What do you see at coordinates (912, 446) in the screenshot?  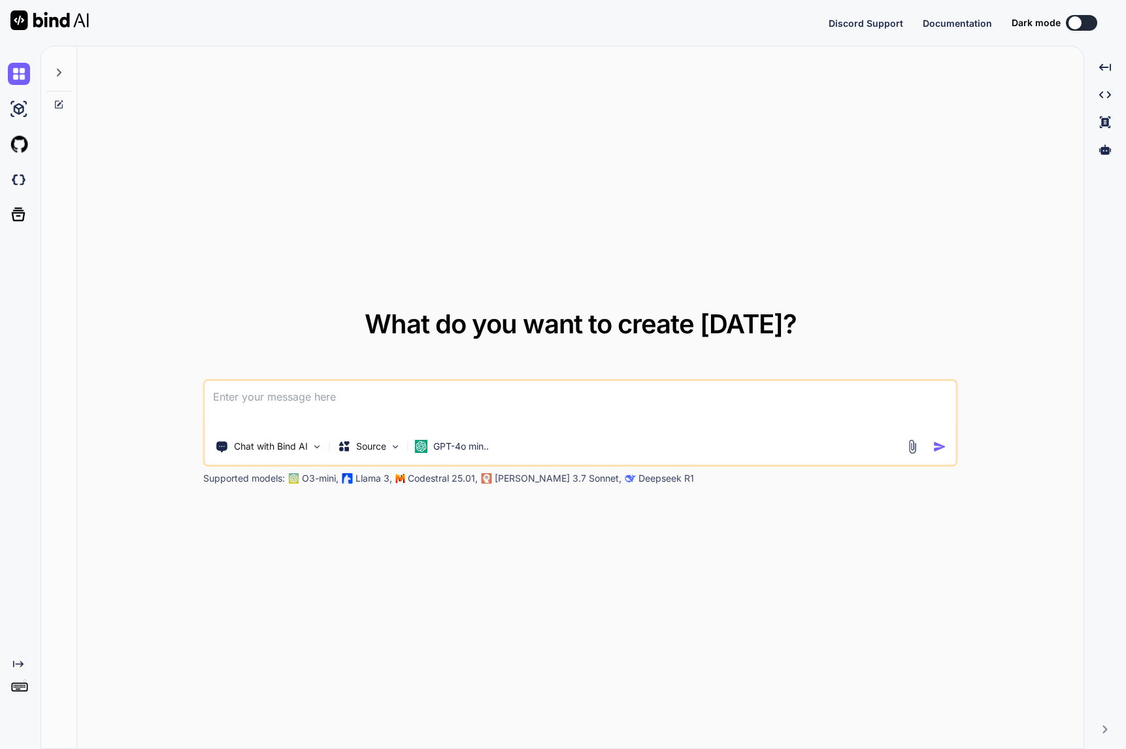 I see `img: attachment` at bounding box center [912, 446].